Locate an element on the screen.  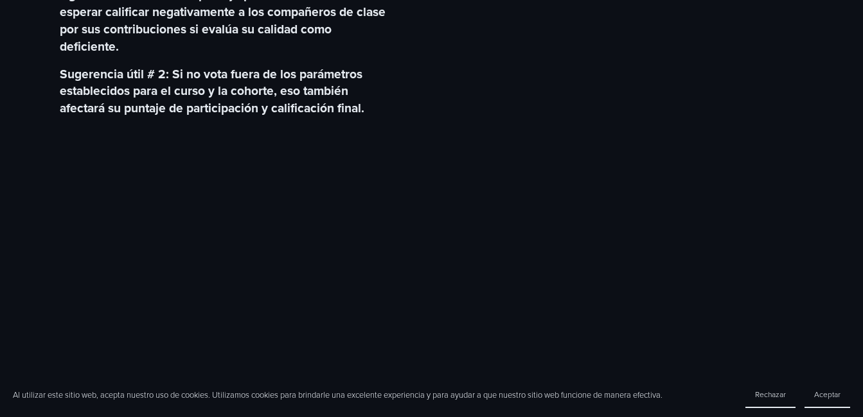
span: Rechazar is located at coordinates (770, 394).